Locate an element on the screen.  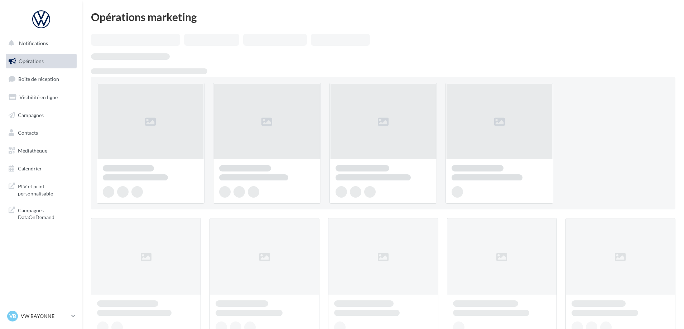
span: Campagnes DataOnDemand is located at coordinates (46, 213).